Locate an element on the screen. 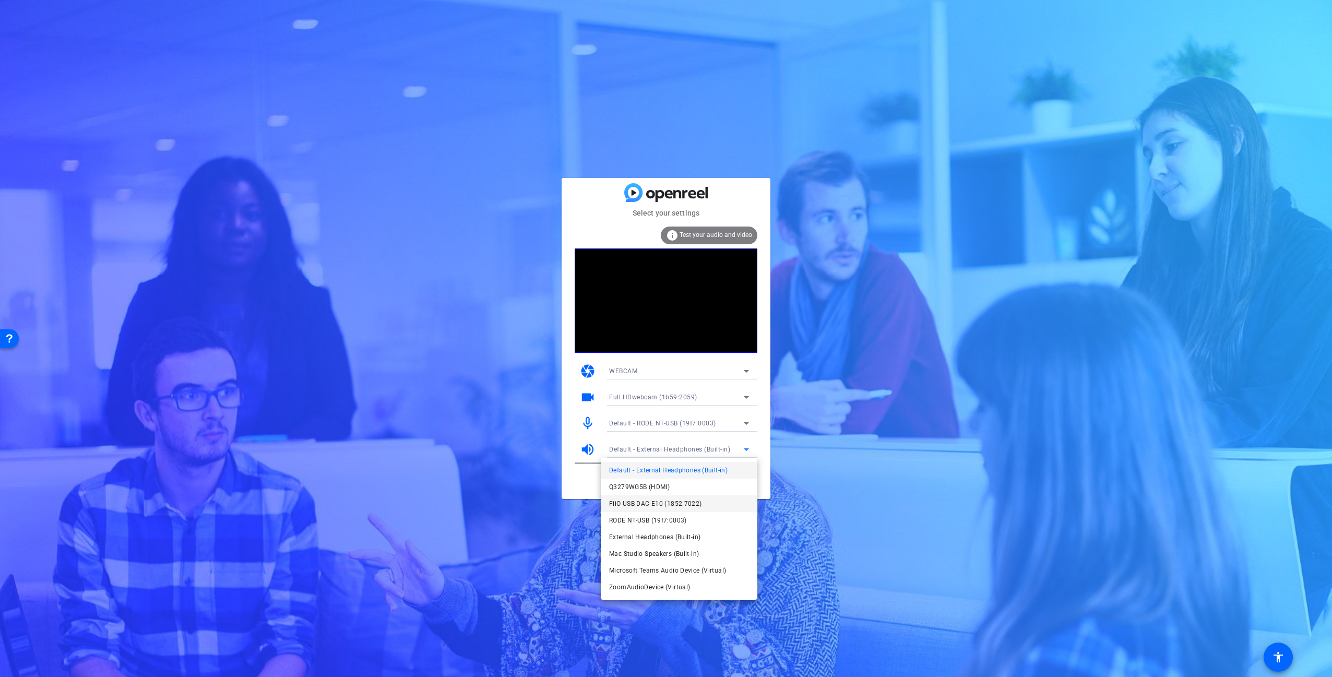 The width and height of the screenshot is (1332, 677). span: FiiO USB DAC-E10 (1852:7022) is located at coordinates (655, 504).